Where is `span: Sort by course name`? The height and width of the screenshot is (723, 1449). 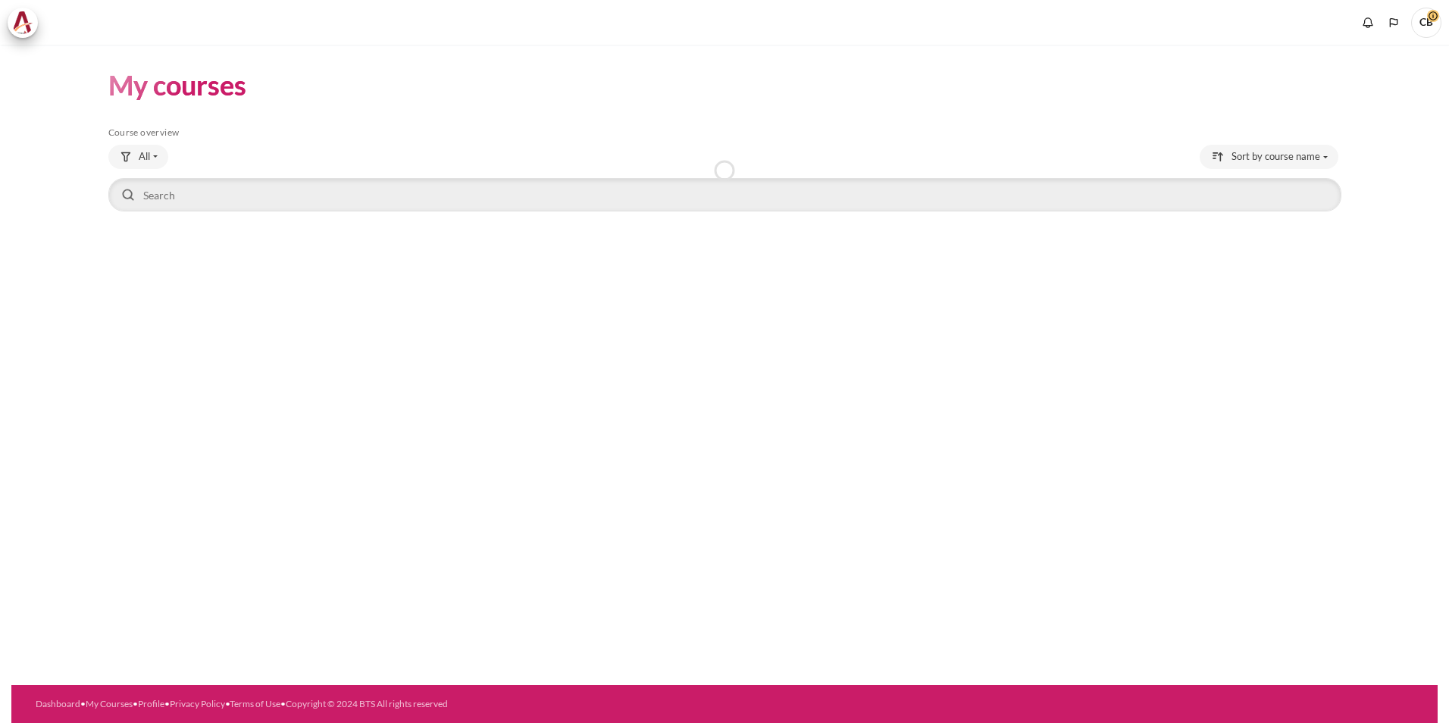 span: Sort by course name is located at coordinates (1276, 157).